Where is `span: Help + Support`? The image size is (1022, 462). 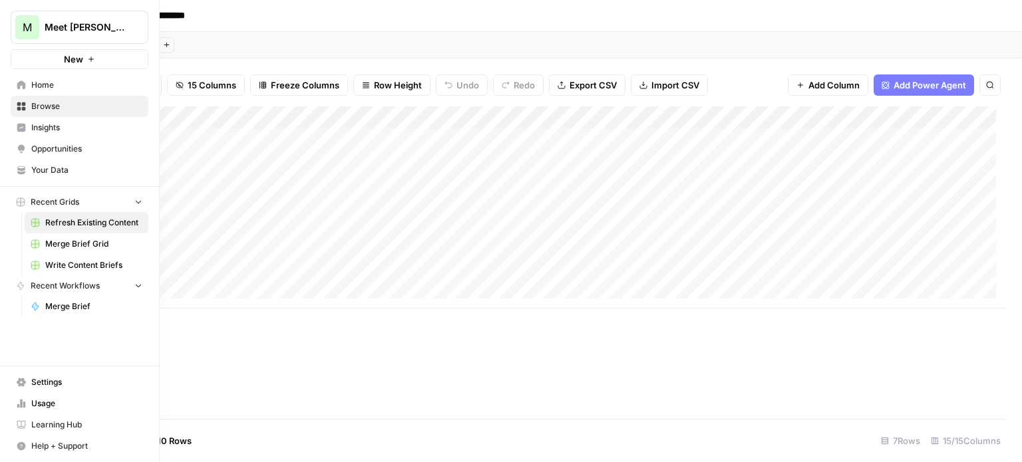 span: Help + Support is located at coordinates (86, 446).